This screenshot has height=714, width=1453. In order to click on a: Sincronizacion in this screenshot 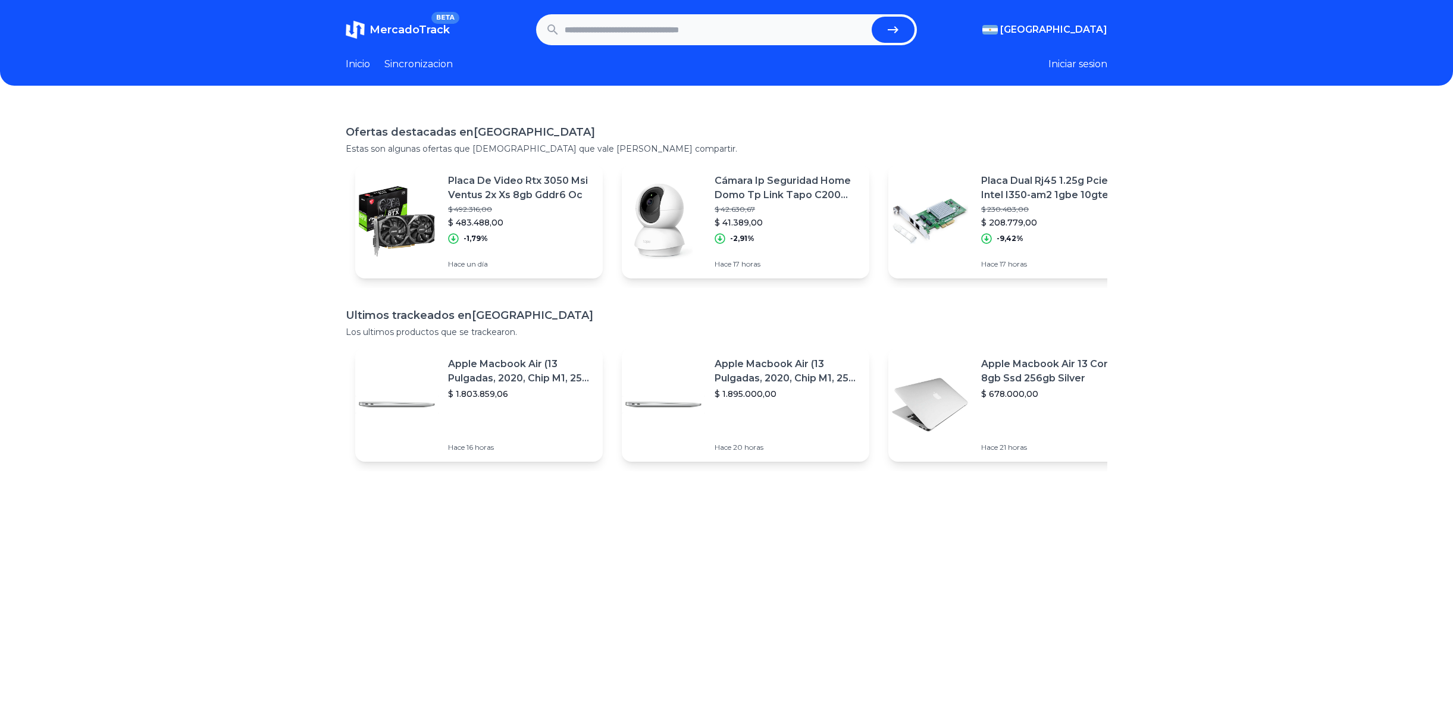, I will do `click(418, 64)`.